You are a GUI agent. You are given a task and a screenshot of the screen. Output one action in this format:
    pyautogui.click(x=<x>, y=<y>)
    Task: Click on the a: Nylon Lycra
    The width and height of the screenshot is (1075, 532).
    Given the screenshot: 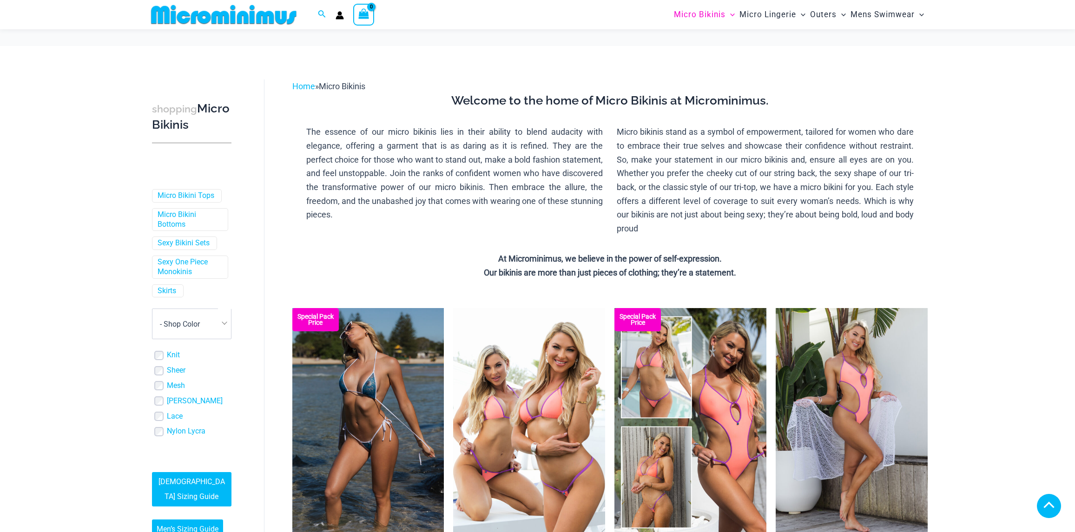 What is the action you would take?
    pyautogui.click(x=186, y=431)
    